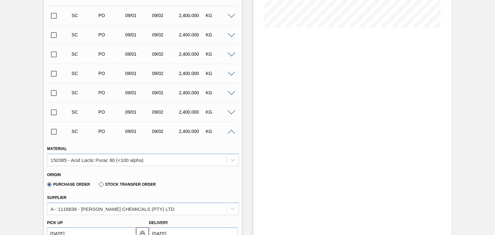 This screenshot has height=235, width=495. I want to click on label: Supplier, so click(57, 198).